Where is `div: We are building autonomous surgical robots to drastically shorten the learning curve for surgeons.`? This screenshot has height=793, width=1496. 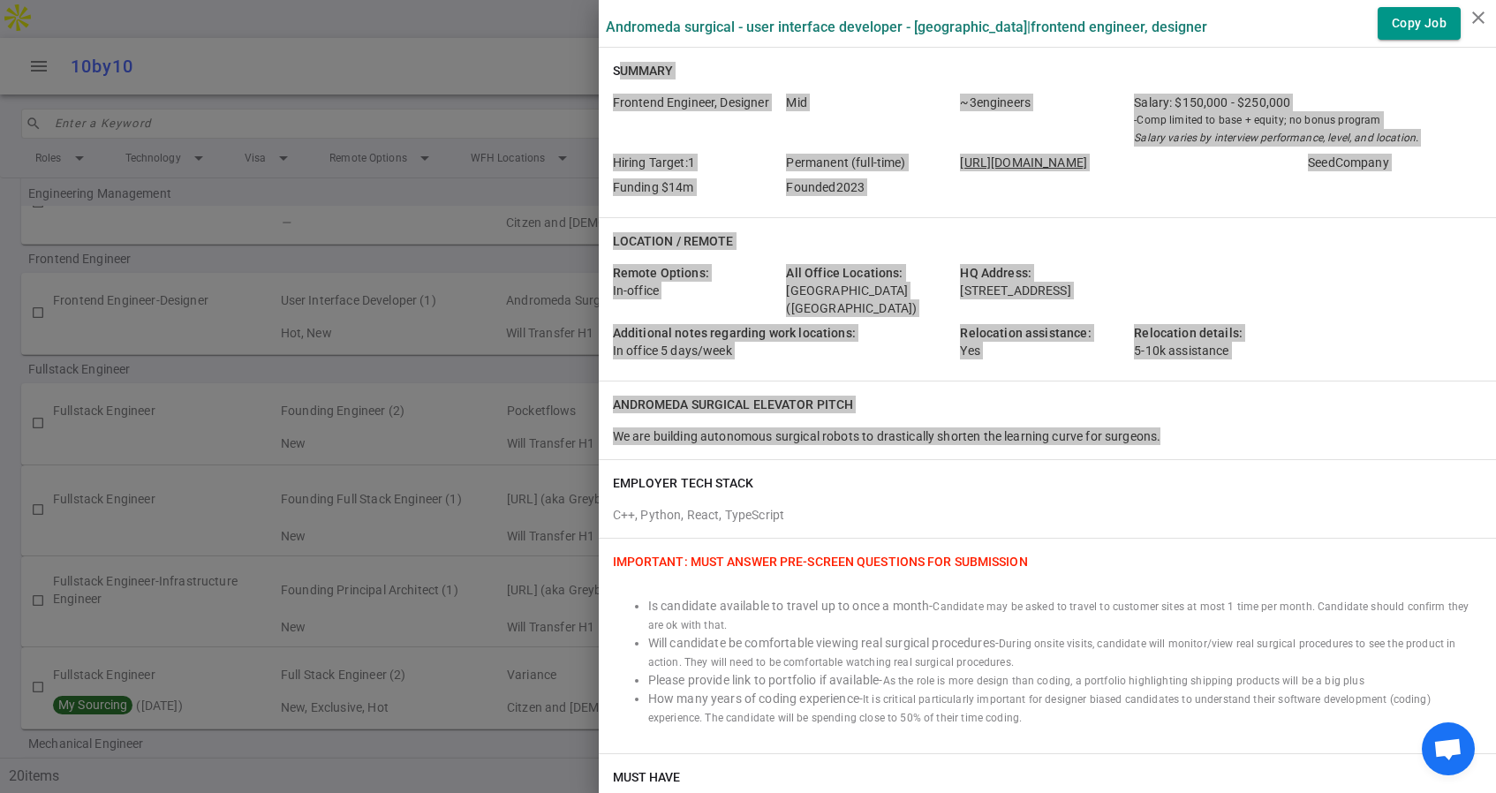 div: We are building autonomous surgical robots to drastically shorten the learning curve for surgeons. is located at coordinates (1048, 436).